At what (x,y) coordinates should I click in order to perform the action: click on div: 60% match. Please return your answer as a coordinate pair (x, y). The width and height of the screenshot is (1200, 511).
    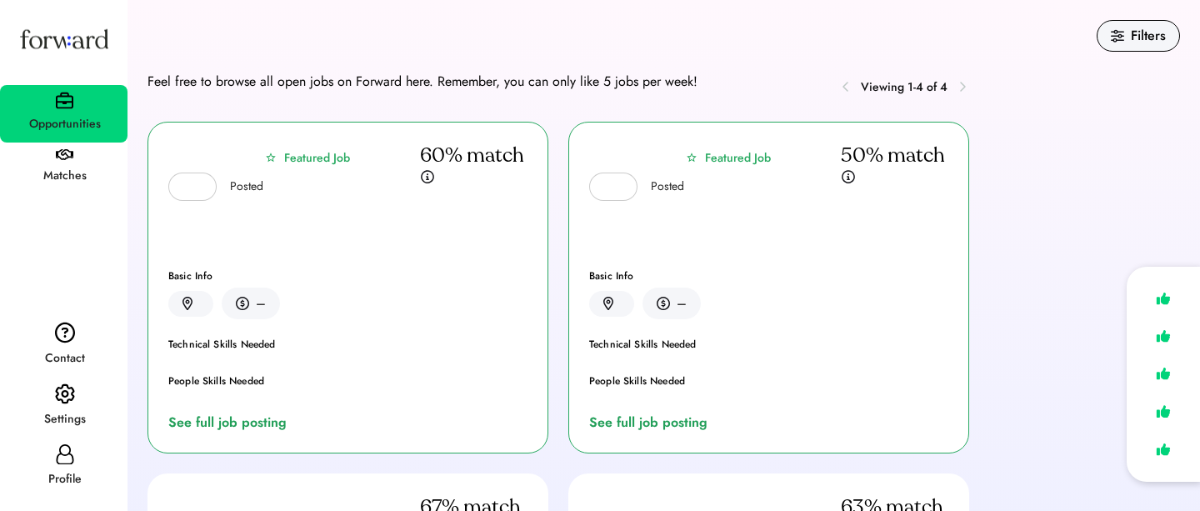
    Looking at the image, I should click on (472, 156).